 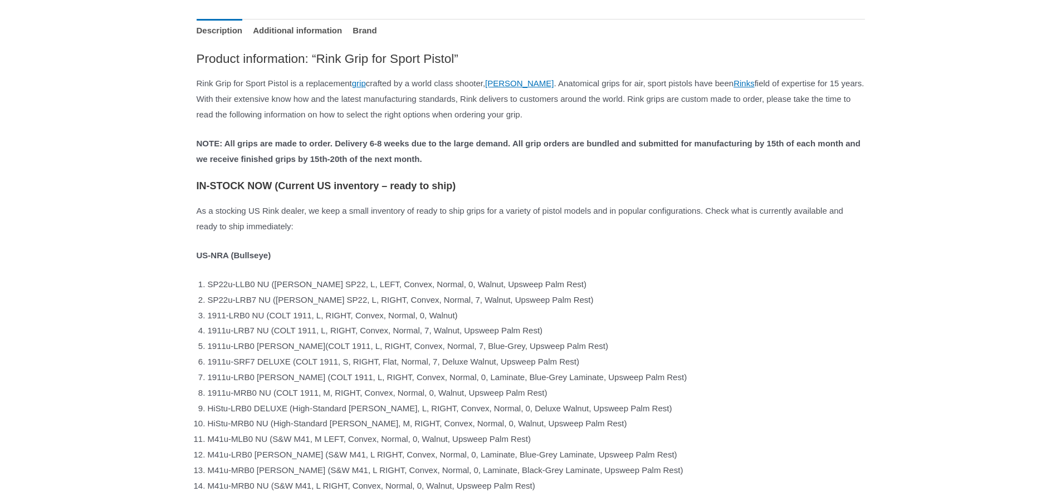 I want to click on li: 1911u-SRF7 DELUXE (COLT 1911, S, RIGHT, Flat, Normal, 7, Deluxe Walnut, Upsweep Palm Rest), so click(x=536, y=362).